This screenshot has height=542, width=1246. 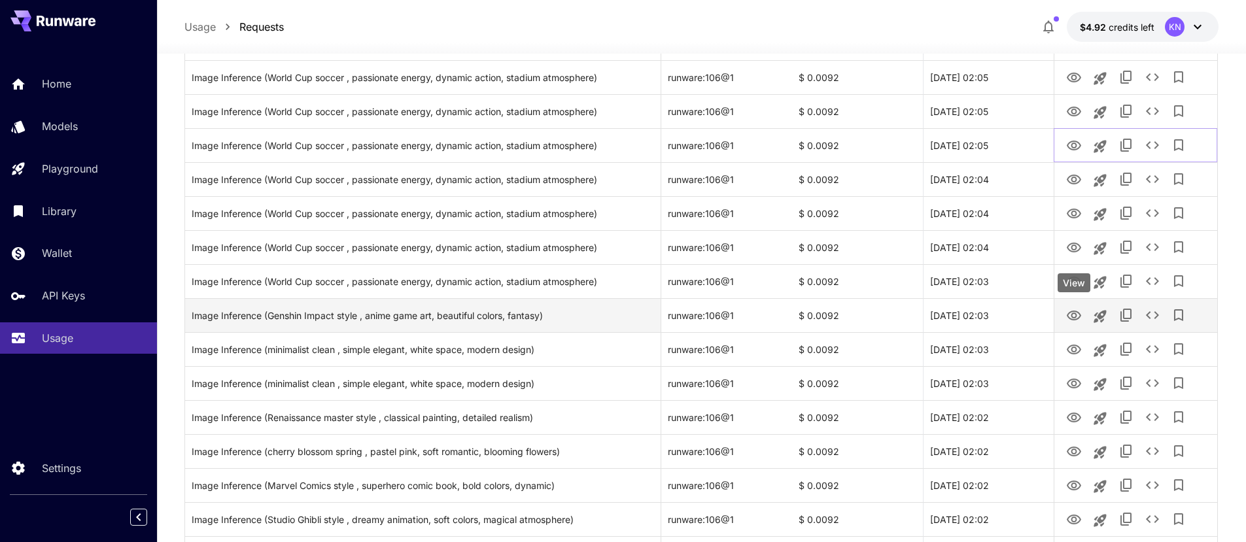 What do you see at coordinates (139, 518) in the screenshot?
I see `button: Collapse sidebar` at bounding box center [139, 518].